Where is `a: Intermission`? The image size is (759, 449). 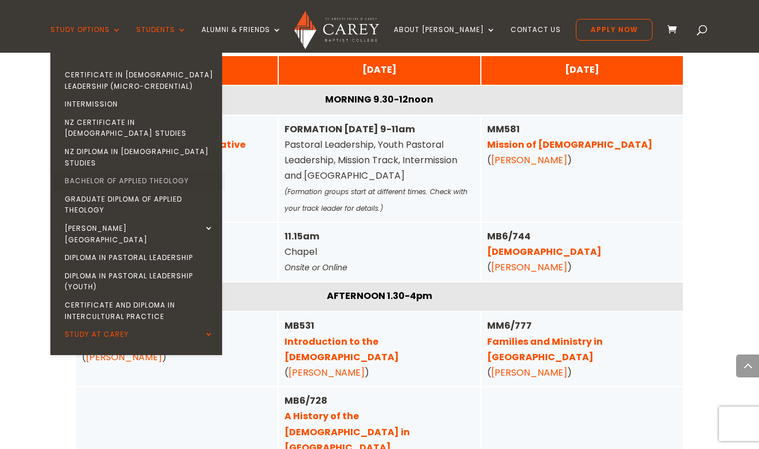 a: Intermission is located at coordinates (139, 104).